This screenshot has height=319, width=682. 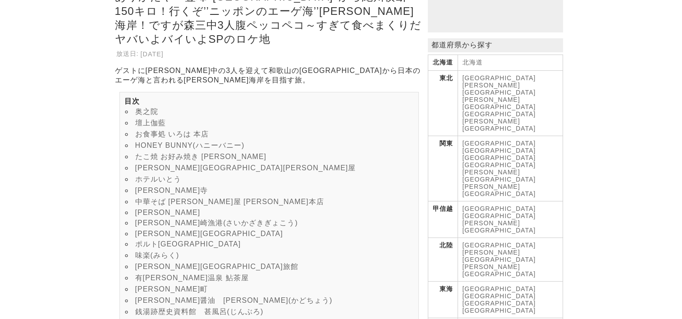 What do you see at coordinates (172, 134) in the screenshot?
I see `a: お食事処 いろは 本店` at bounding box center [172, 134].